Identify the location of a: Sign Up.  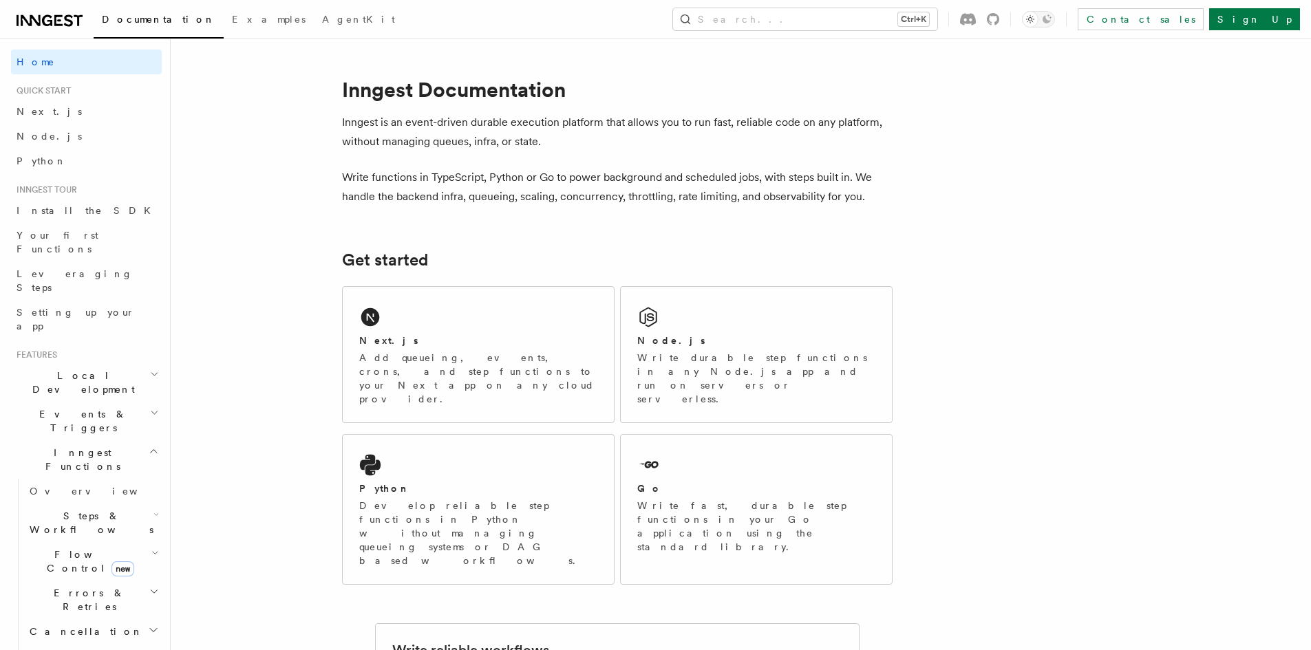
(1254, 19).